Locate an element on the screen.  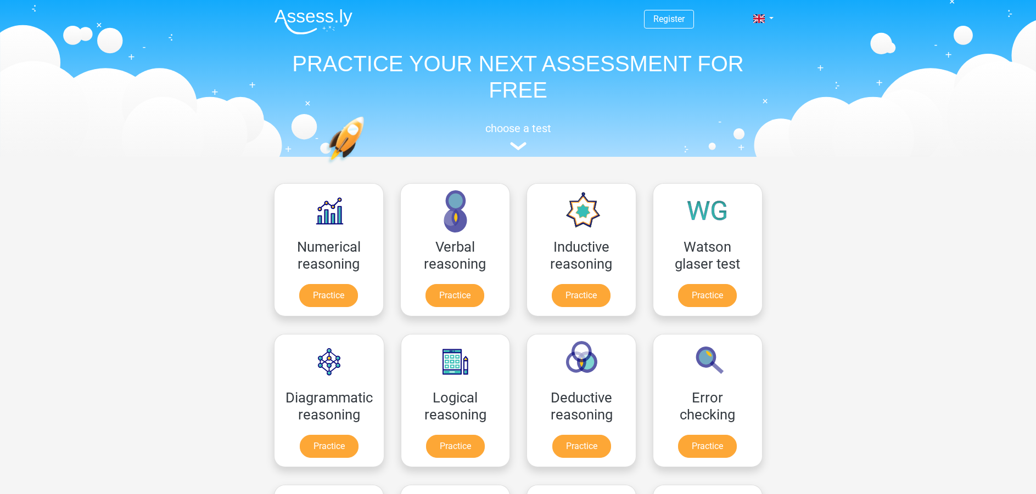
img: Assessly is located at coordinates (313, 21).